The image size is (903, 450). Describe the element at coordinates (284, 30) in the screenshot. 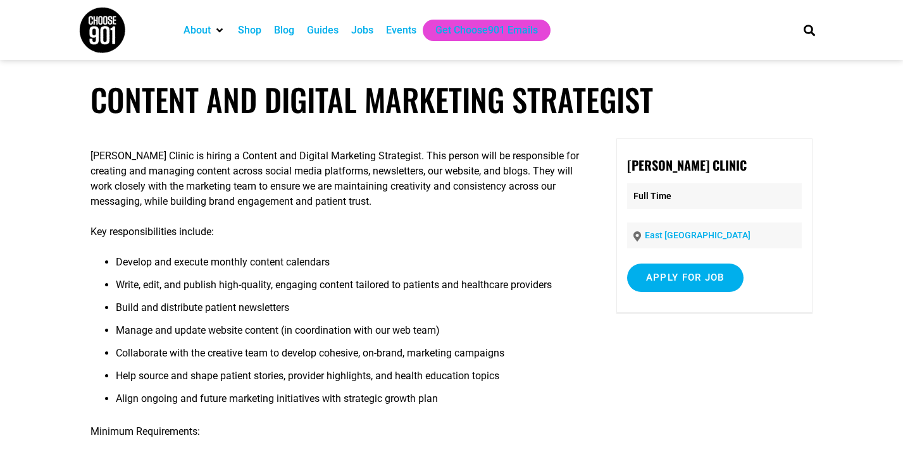

I see `div: Blog` at that location.